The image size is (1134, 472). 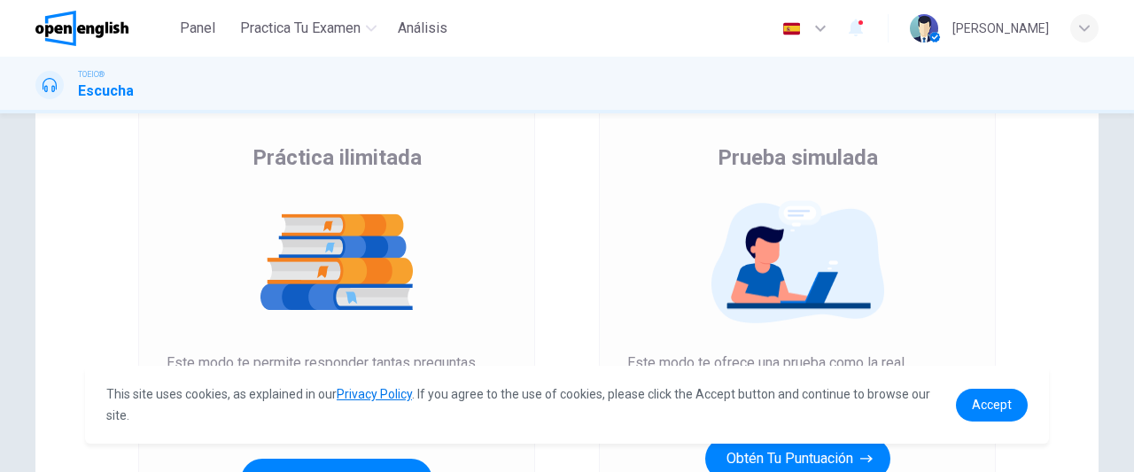 What do you see at coordinates (105, 91) in the screenshot?
I see `h1: Escucha` at bounding box center [105, 91].